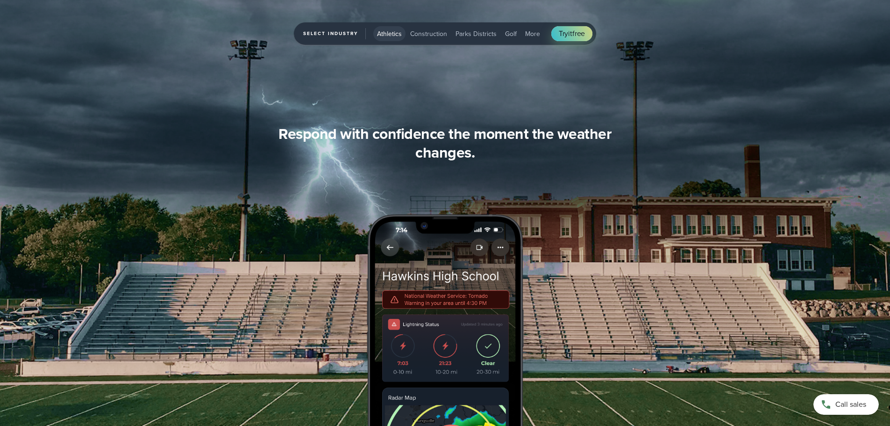  I want to click on span: Athletics, so click(389, 34).